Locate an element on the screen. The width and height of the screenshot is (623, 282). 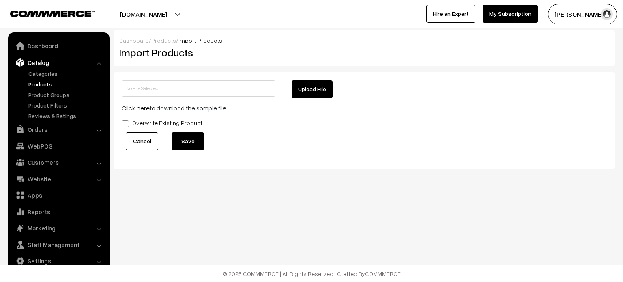
a: Staff Management is located at coordinates (58, 245).